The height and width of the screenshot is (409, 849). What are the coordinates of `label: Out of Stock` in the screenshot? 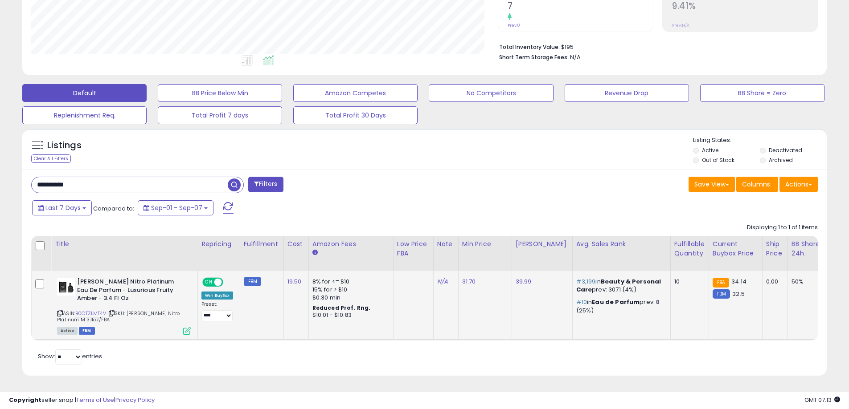 It's located at (718, 160).